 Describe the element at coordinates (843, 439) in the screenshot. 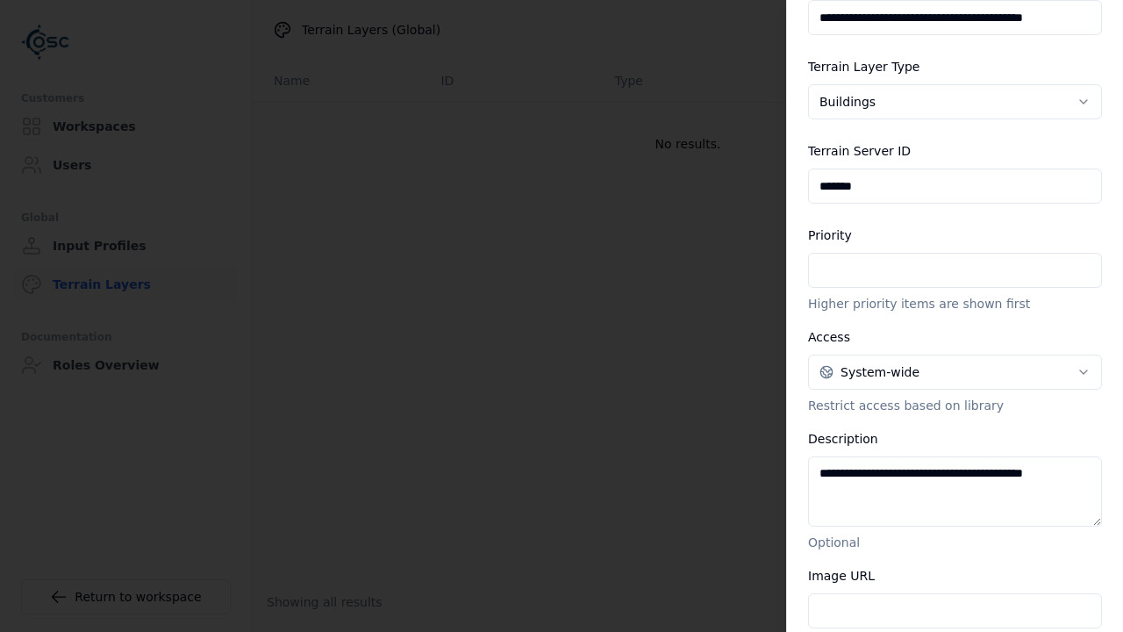

I see `label: Description` at that location.